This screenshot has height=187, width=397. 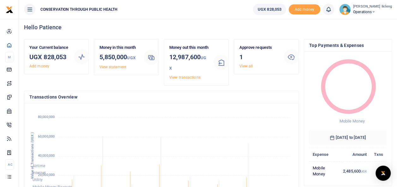 I want to click on li: Ac, so click(x=9, y=165).